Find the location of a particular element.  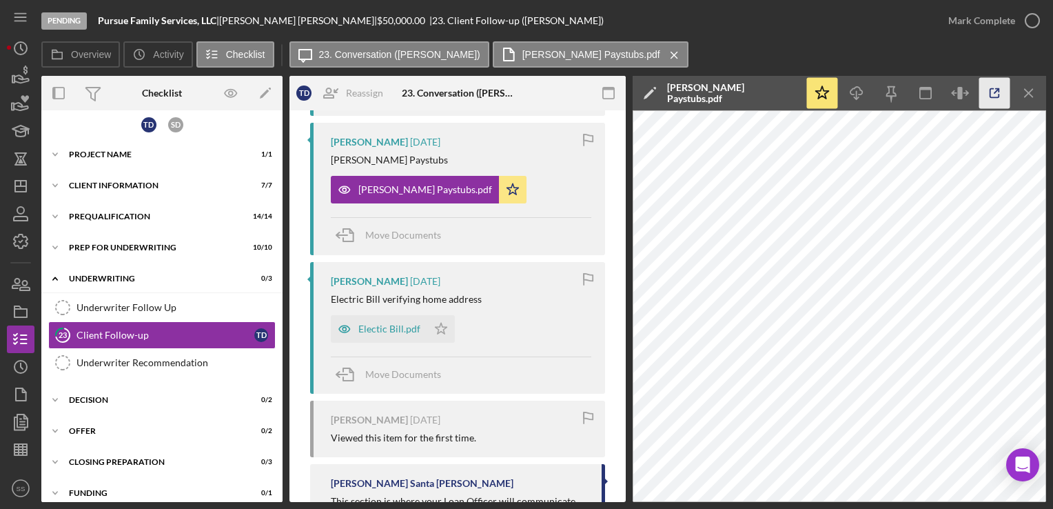

div: S D is located at coordinates (176, 125).